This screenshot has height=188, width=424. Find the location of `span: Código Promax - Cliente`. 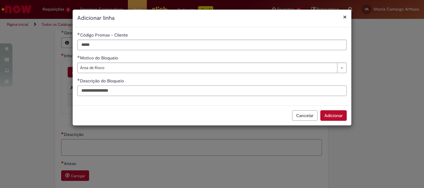

span: Código Promax - Cliente is located at coordinates (105, 35).